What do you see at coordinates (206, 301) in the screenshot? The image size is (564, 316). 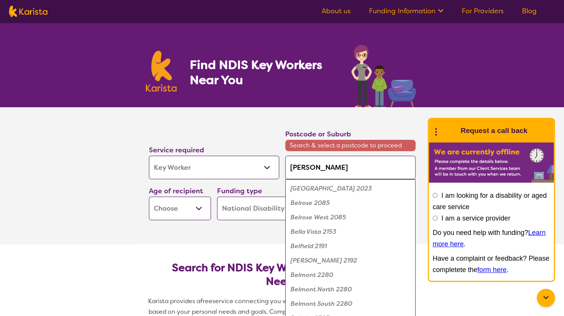 I see `span: free` at bounding box center [206, 301].